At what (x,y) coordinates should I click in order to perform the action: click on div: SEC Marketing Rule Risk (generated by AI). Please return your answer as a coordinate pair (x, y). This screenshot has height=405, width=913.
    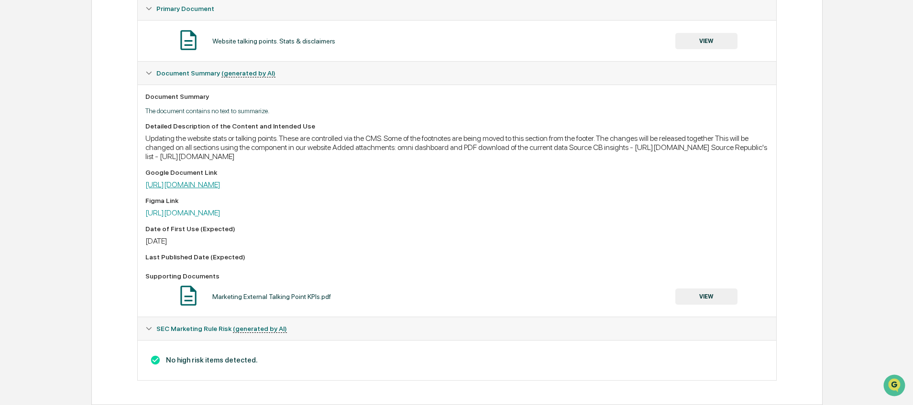
    Looking at the image, I should click on (457, 329).